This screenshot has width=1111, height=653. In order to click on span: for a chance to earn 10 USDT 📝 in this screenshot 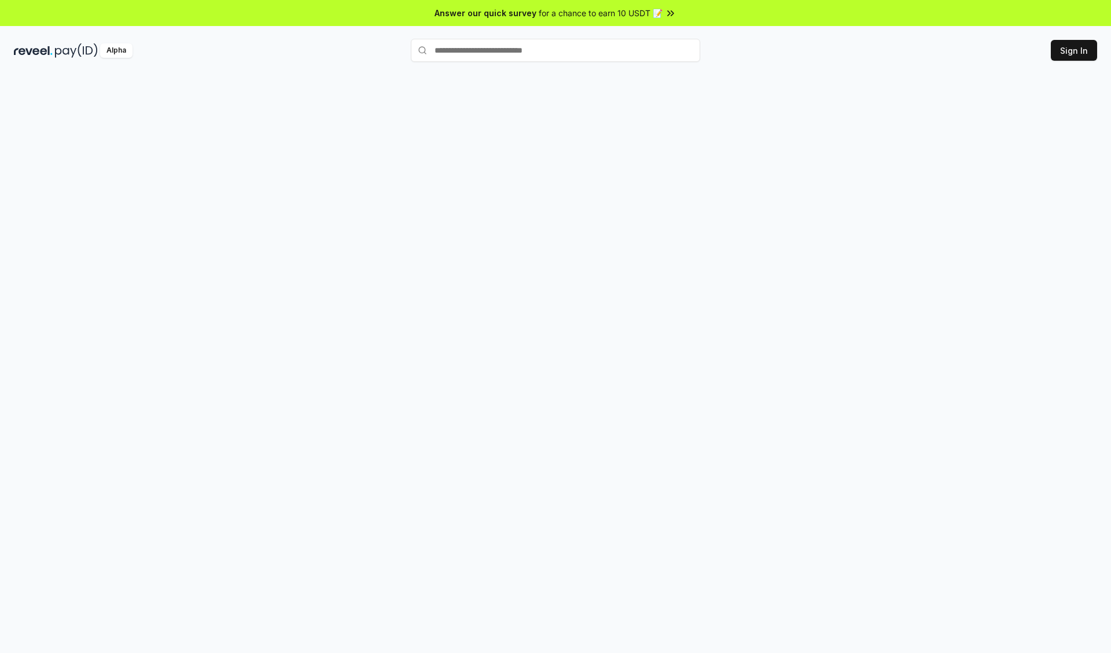, I will do `click(601, 13)`.